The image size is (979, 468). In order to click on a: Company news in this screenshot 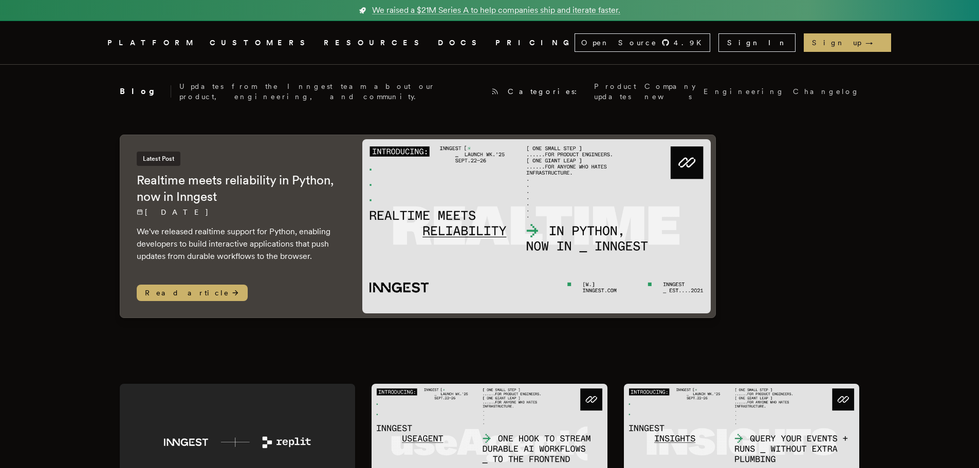, I will do `click(670, 92)`.